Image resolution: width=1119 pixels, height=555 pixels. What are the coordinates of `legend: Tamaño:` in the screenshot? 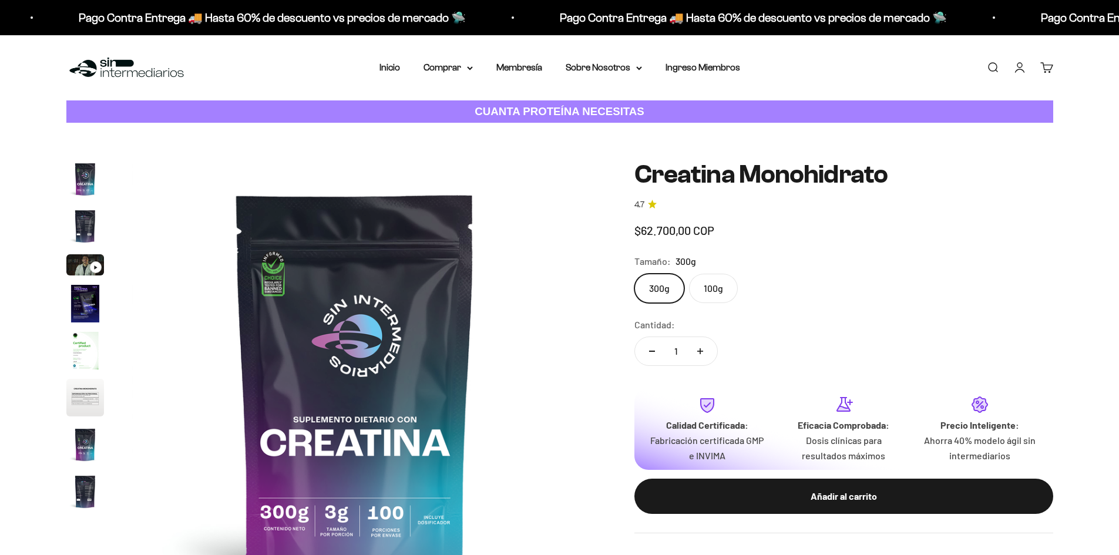 It's located at (652, 261).